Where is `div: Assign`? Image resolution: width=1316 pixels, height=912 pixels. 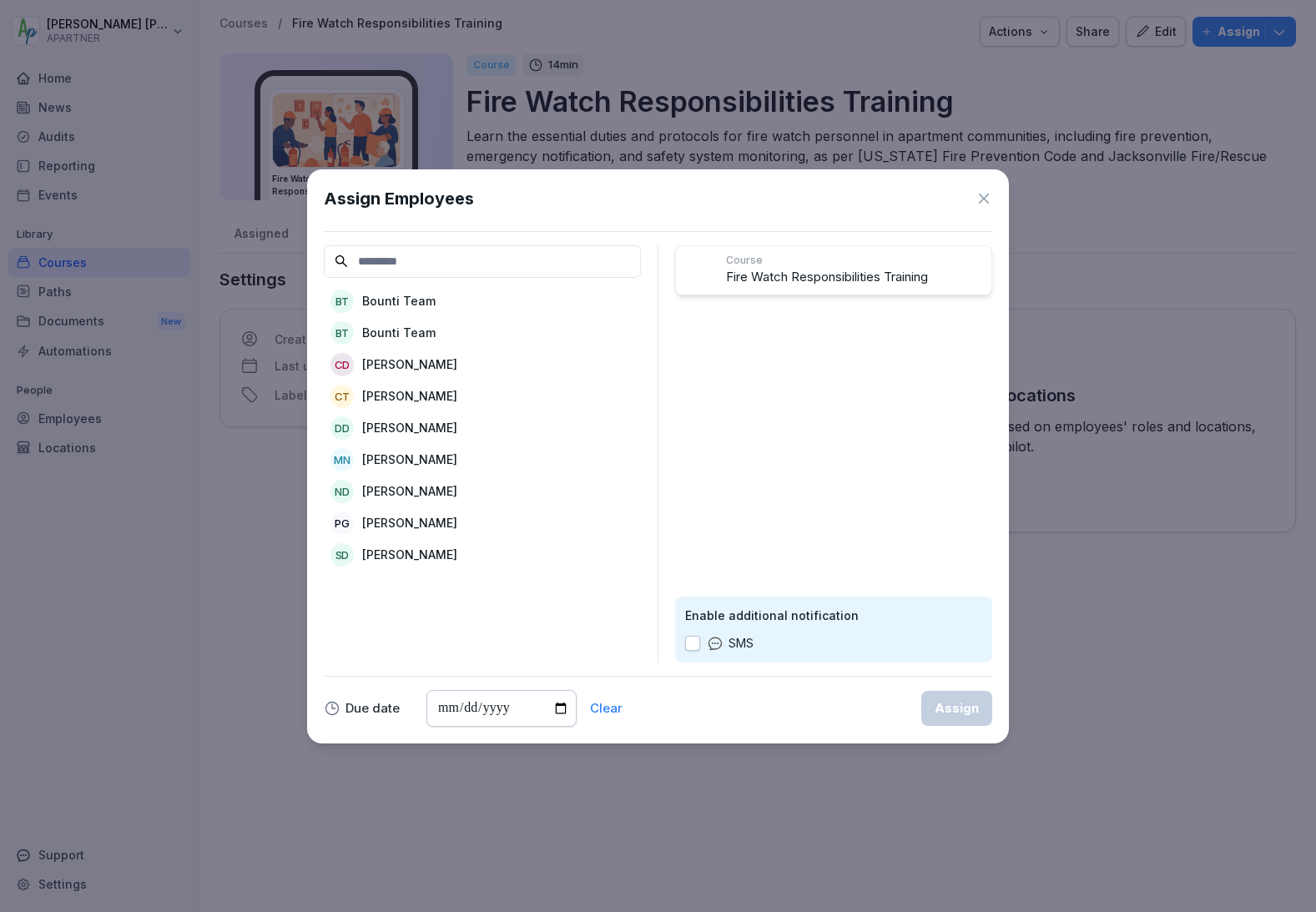
div: Assign is located at coordinates (956, 709).